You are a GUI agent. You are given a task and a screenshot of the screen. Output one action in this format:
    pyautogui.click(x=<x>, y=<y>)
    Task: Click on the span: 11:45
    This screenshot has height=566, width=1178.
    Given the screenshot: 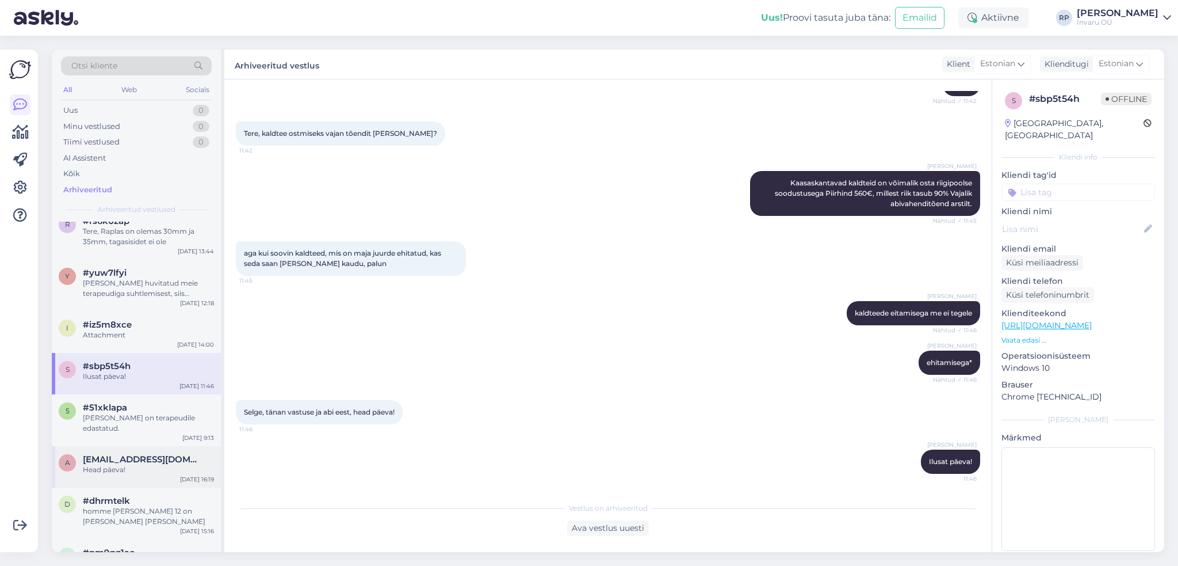 What is the action you would take?
    pyautogui.click(x=261, y=280)
    